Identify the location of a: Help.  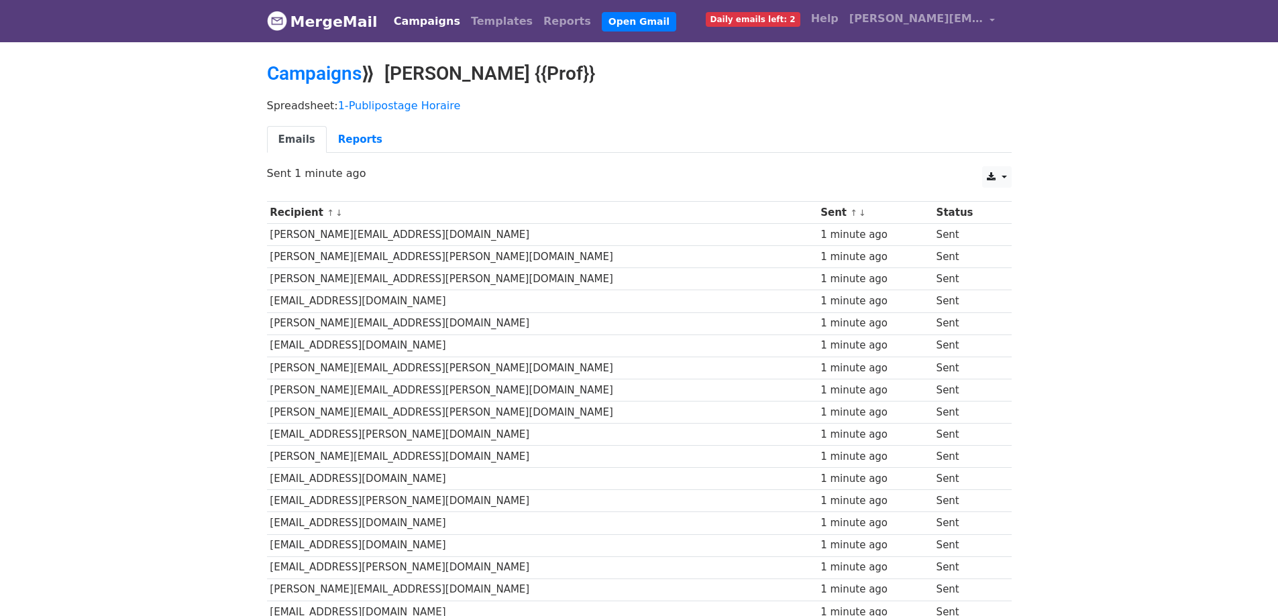
(824, 19).